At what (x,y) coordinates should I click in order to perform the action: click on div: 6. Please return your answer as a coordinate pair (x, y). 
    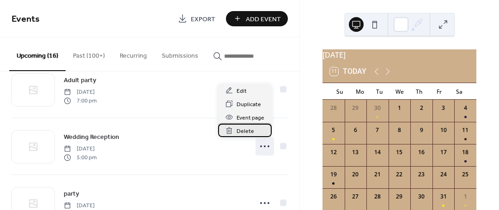
    Looking at the image, I should click on (355, 130).